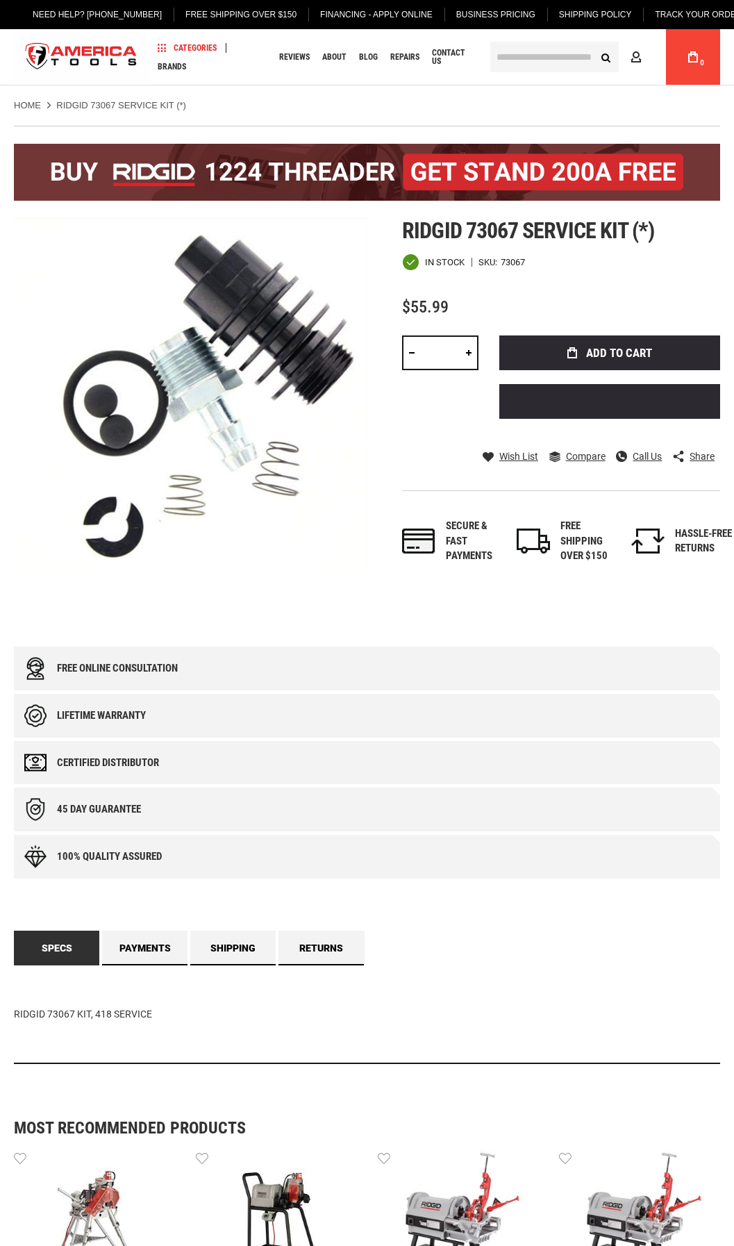 Image resolution: width=734 pixels, height=1246 pixels. What do you see at coordinates (295, 57) in the screenshot?
I see `span: Reviews` at bounding box center [295, 57].